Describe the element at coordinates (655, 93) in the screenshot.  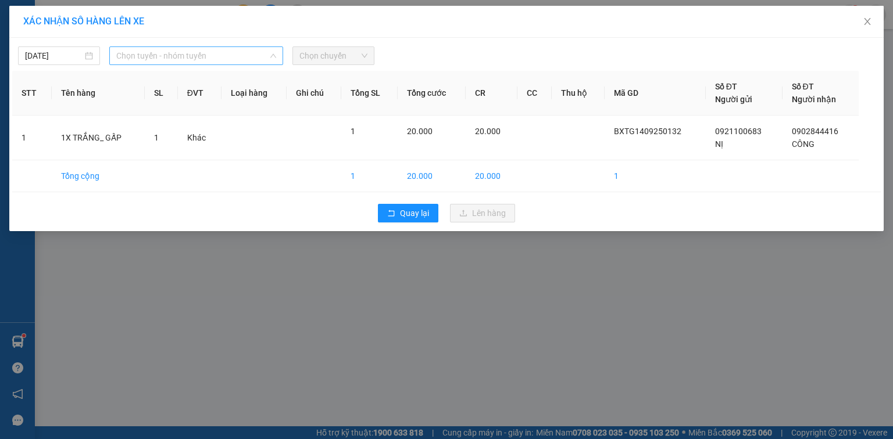
I see `th: Mã GD` at that location.